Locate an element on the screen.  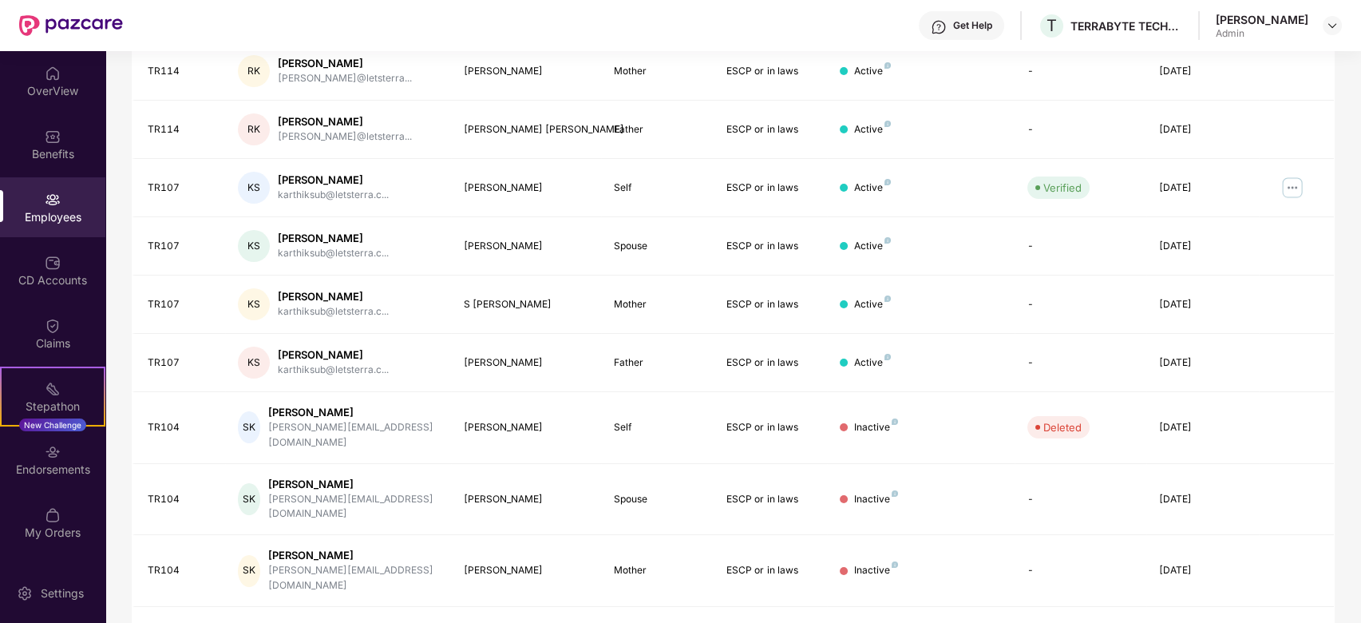
img: svg+xml;base64,PHN2ZyBpZD0iQ0RfQWNjb3VudHMiIGRhdGEtbmFtZT0iQ0QgQWNjb3VudHMiIHhtbG5zPSJodHRwOi8vd3... is located at coordinates (53, 263).